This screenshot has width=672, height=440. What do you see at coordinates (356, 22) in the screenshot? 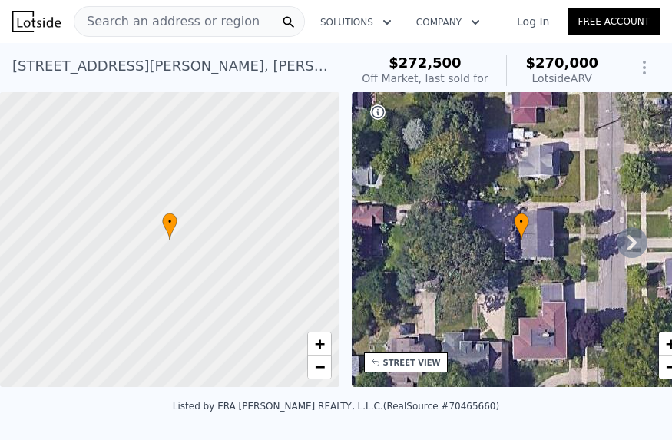
I see `button: Solutions` at bounding box center [356, 22].